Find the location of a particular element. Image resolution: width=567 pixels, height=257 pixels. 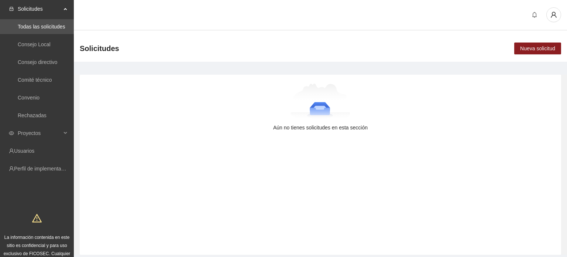

span: eye is located at coordinates (11, 133).